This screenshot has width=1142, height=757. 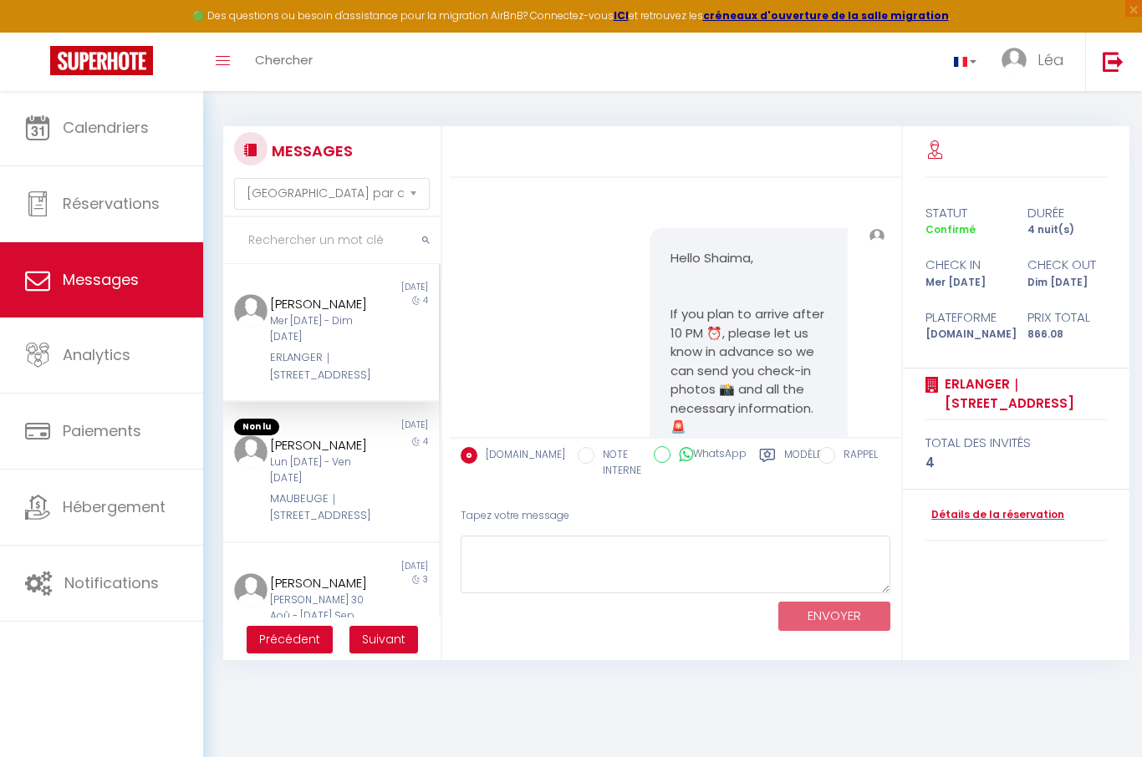 What do you see at coordinates (965, 318) in the screenshot?
I see `div: Plateforme` at bounding box center [965, 318].